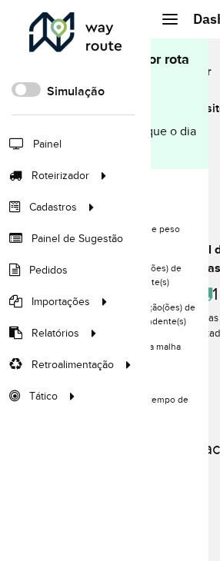 The height and width of the screenshot is (561, 220). Describe the element at coordinates (60, 175) in the screenshot. I see `span: Roteirizador` at that location.